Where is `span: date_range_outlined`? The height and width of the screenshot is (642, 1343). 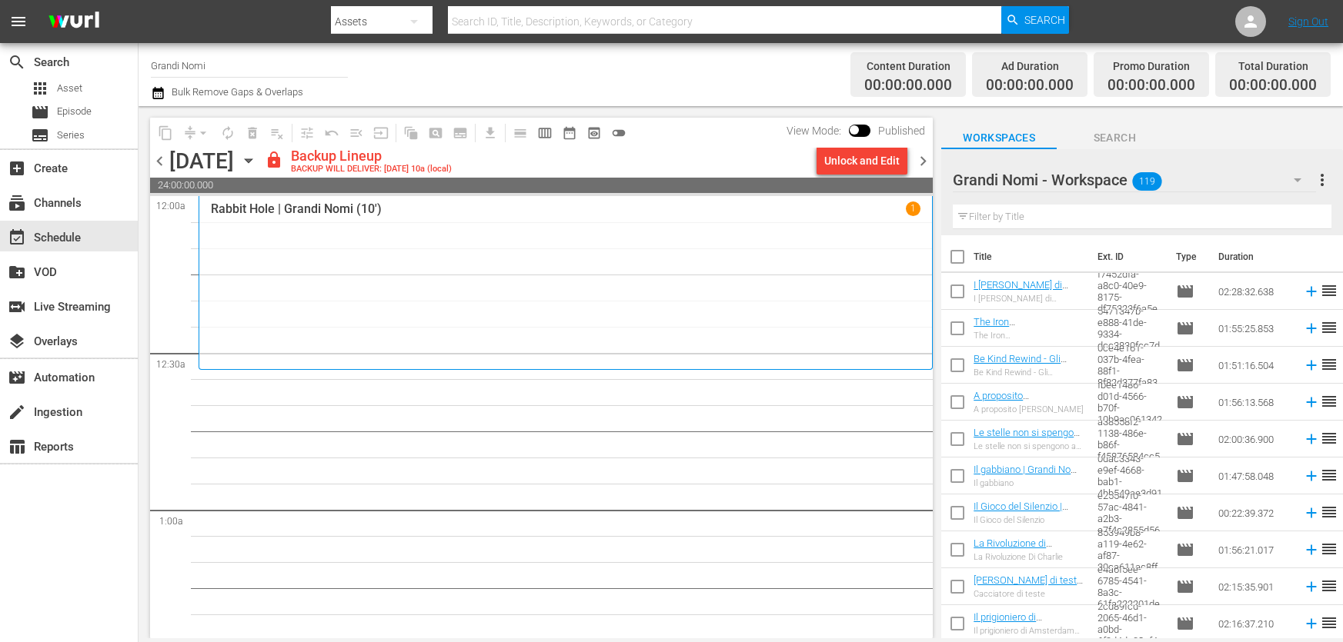
span: date_range_outlined is located at coordinates (569, 133).